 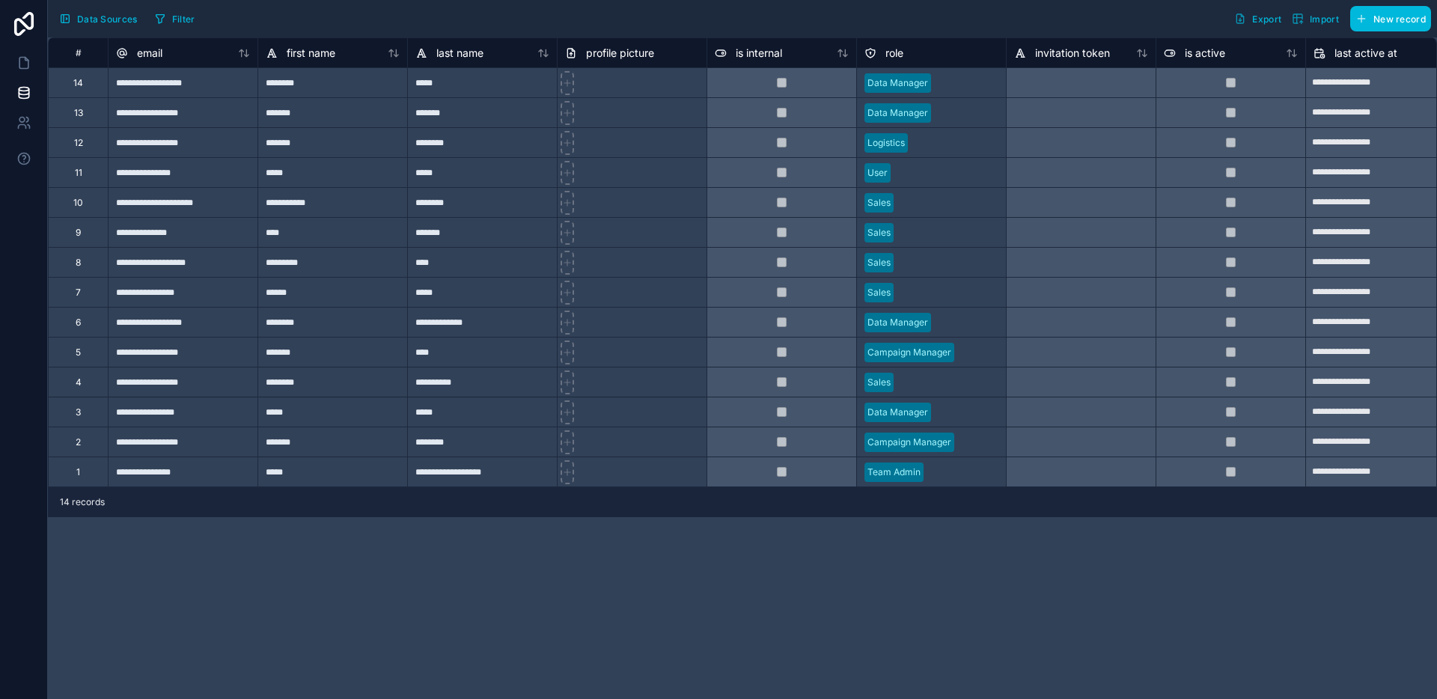 I want to click on span: profile picture, so click(x=620, y=53).